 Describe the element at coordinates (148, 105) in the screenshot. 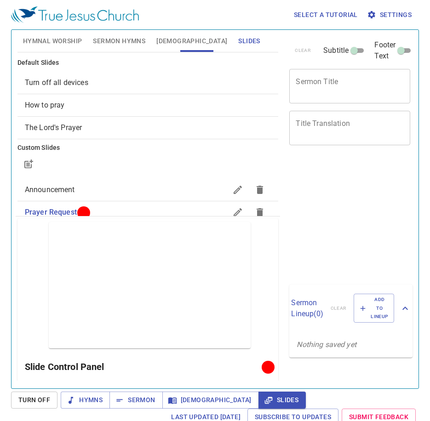

I see `div: How to pray` at that location.